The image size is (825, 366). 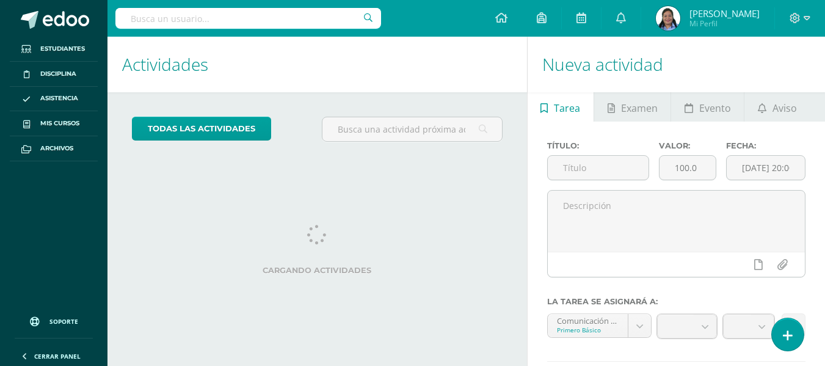 What do you see at coordinates (776, 107) in the screenshot?
I see `a: Aviso` at bounding box center [776, 107].